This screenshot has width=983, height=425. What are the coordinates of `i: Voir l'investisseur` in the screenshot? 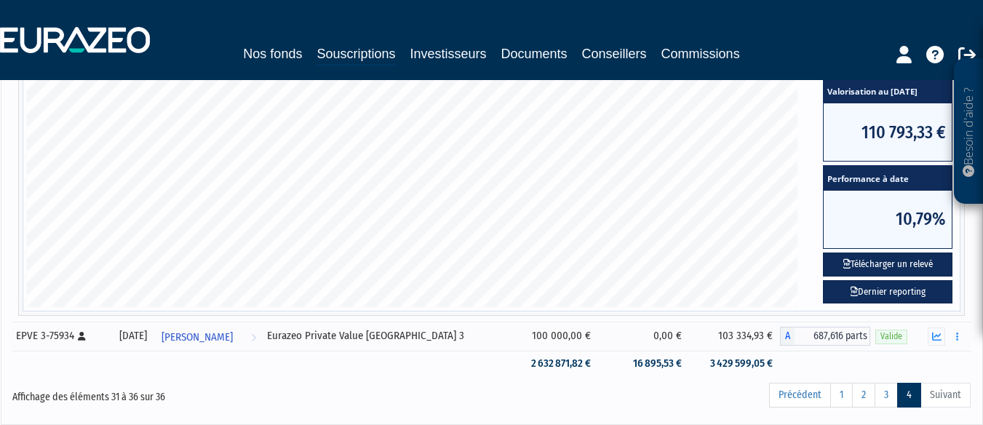 It's located at (253, 337).